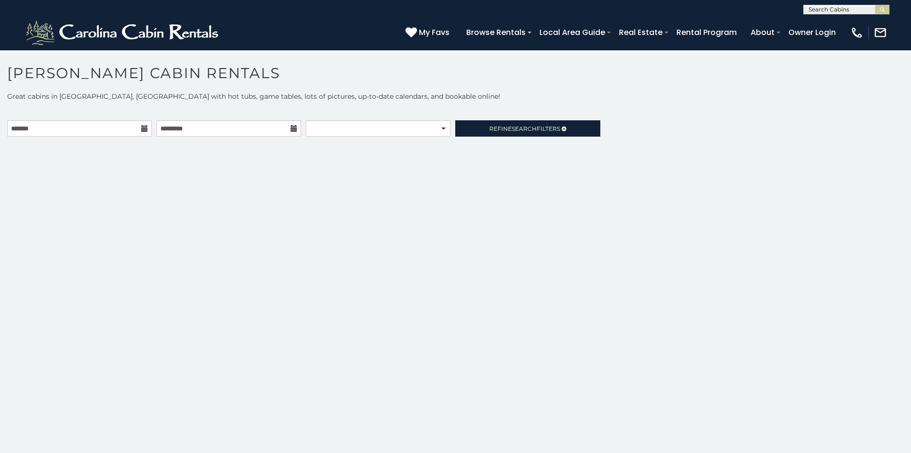 This screenshot has height=453, width=911. Describe the element at coordinates (881, 33) in the screenshot. I see `img: mail-regular-white.png` at that location.